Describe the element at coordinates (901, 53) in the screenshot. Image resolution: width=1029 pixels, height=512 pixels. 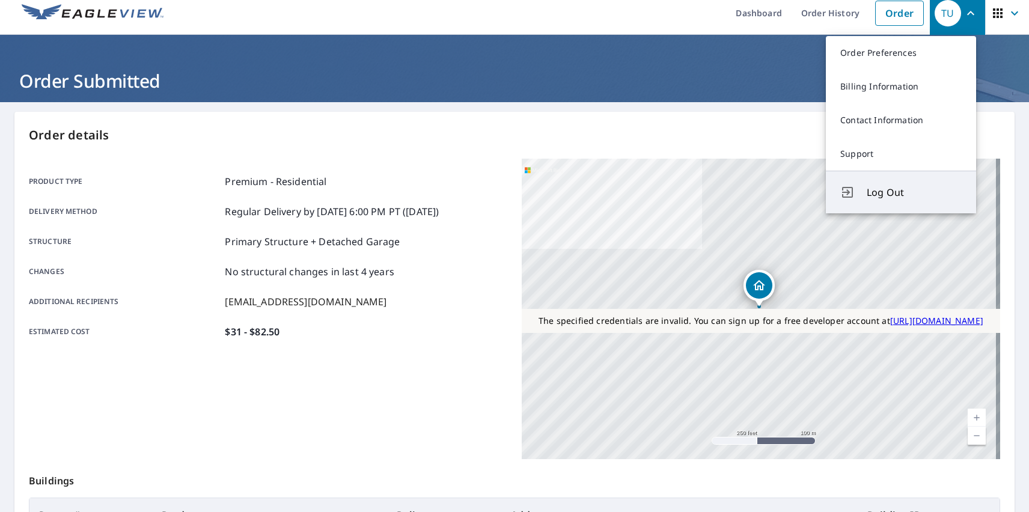
I see `a: Order Preferences` at that location.